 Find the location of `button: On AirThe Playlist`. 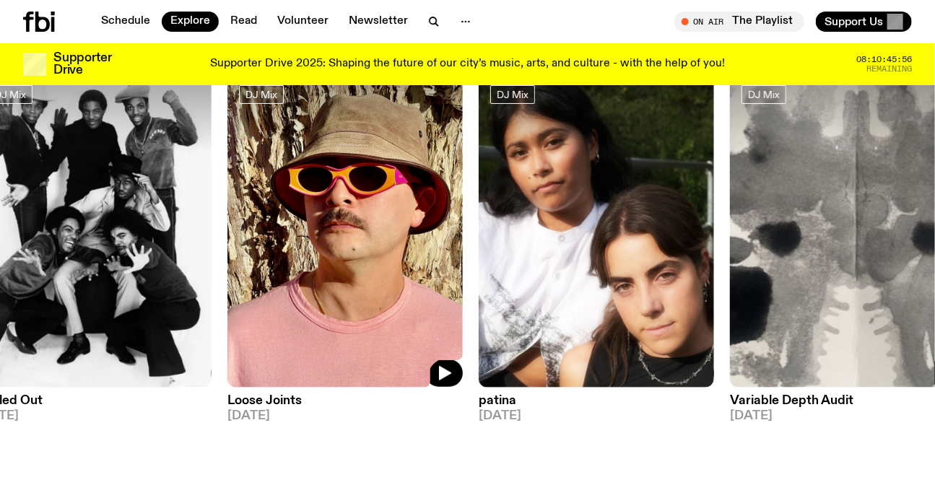

button: On AirThe Playlist is located at coordinates (739, 22).